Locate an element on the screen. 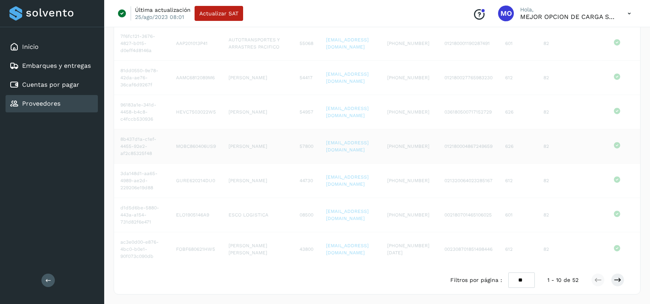 The height and width of the screenshot is (304, 650). td: 002308701851498446 is located at coordinates (468, 249).